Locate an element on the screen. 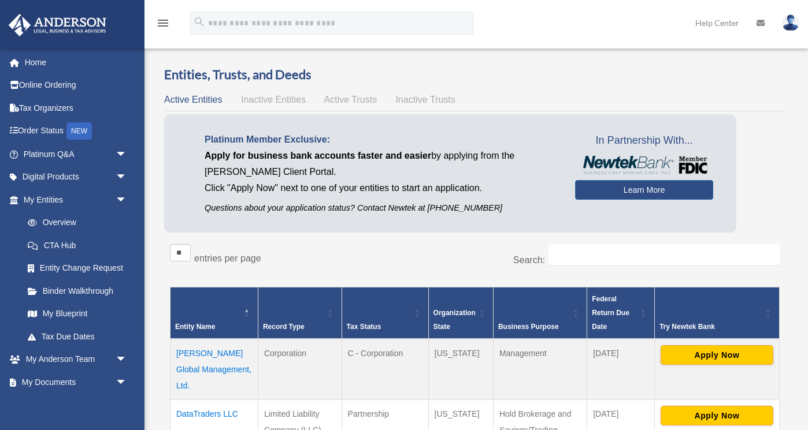 The height and width of the screenshot is (430, 808). p: Platinum Member Exclusive: is located at coordinates (381, 140).